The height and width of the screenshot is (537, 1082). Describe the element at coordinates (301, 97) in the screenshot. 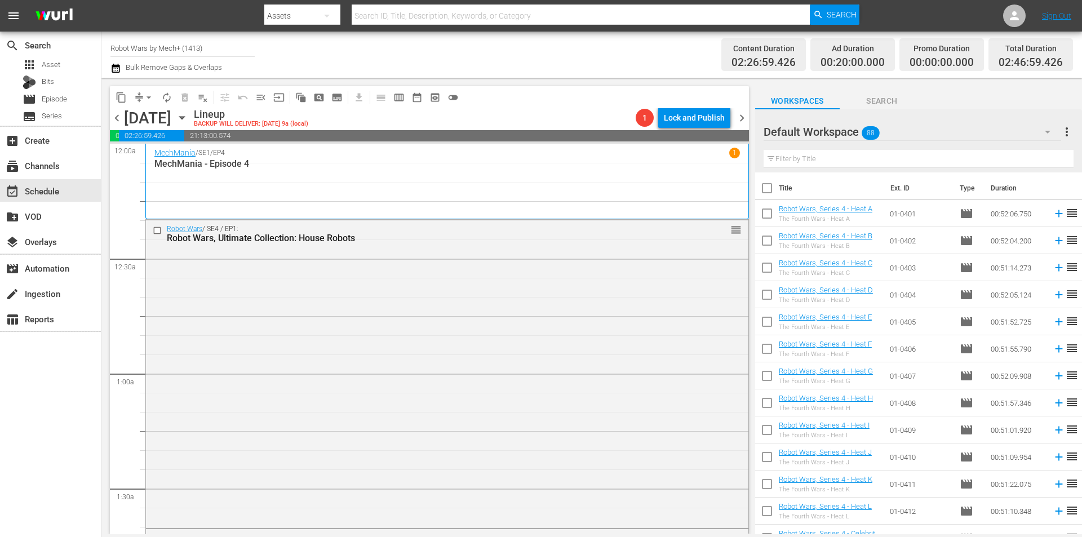

I see `span: auto_awesome_motion_outlined` at that location.